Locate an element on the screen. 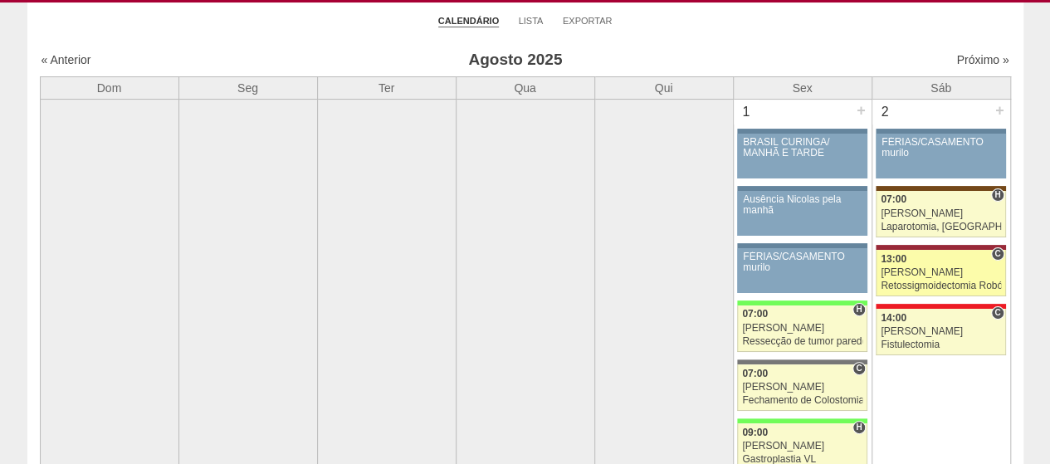 This screenshot has width=1050, height=464. a: BRASIL CURINGA/ MANHÃ E TARDE is located at coordinates (802, 156).